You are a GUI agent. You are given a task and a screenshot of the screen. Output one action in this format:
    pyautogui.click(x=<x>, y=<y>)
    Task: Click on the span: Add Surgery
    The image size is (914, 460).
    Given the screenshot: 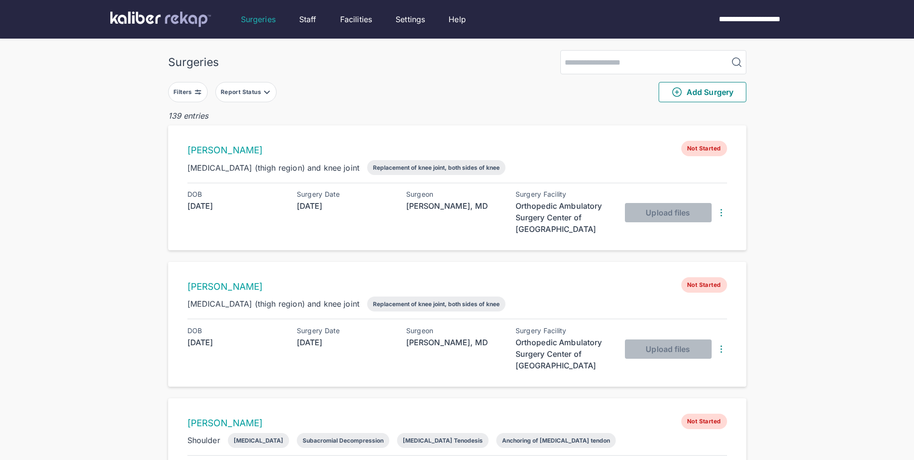 What is the action you would take?
    pyautogui.click(x=702, y=92)
    